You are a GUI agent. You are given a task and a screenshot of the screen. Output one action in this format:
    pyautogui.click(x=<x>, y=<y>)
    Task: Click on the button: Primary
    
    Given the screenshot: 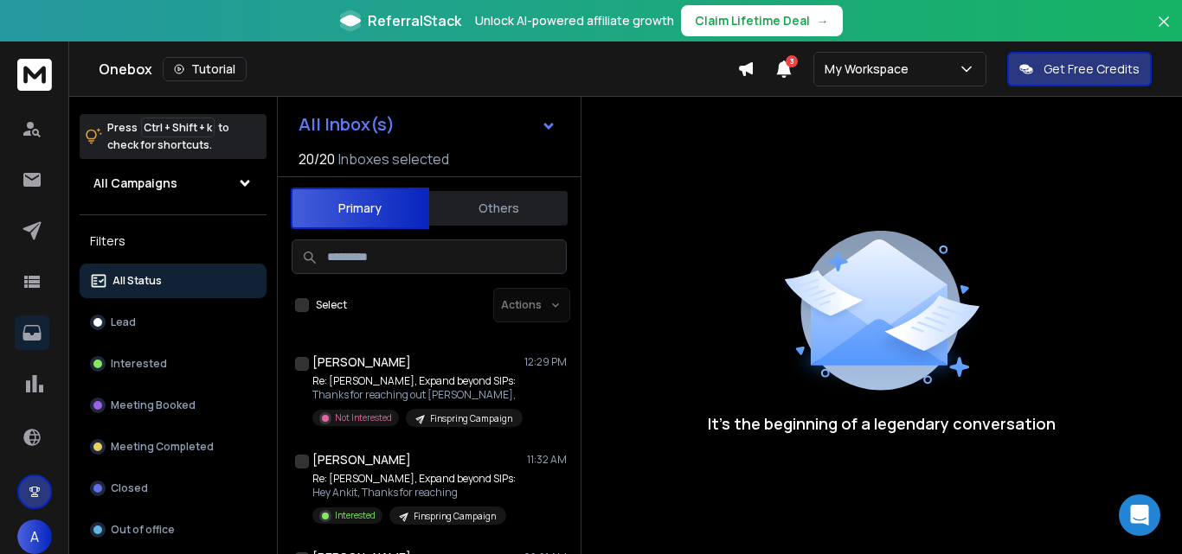 What is the action you would take?
    pyautogui.click(x=360, y=208)
    